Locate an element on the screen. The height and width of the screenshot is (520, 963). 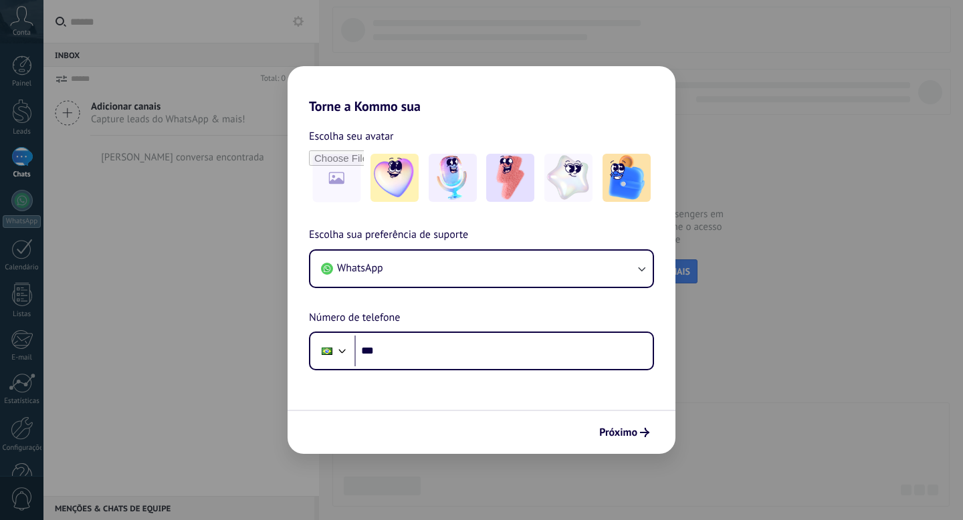
h2: Torne a Kommo sua is located at coordinates (481, 90).